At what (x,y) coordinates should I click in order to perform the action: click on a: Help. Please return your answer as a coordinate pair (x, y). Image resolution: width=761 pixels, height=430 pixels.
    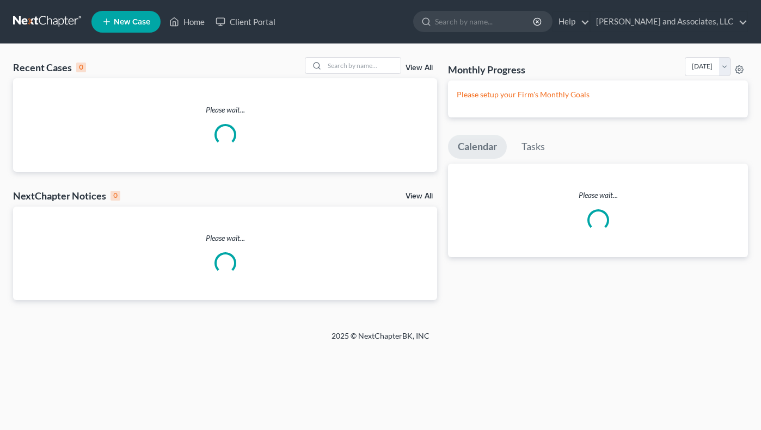
    Looking at the image, I should click on (571, 22).